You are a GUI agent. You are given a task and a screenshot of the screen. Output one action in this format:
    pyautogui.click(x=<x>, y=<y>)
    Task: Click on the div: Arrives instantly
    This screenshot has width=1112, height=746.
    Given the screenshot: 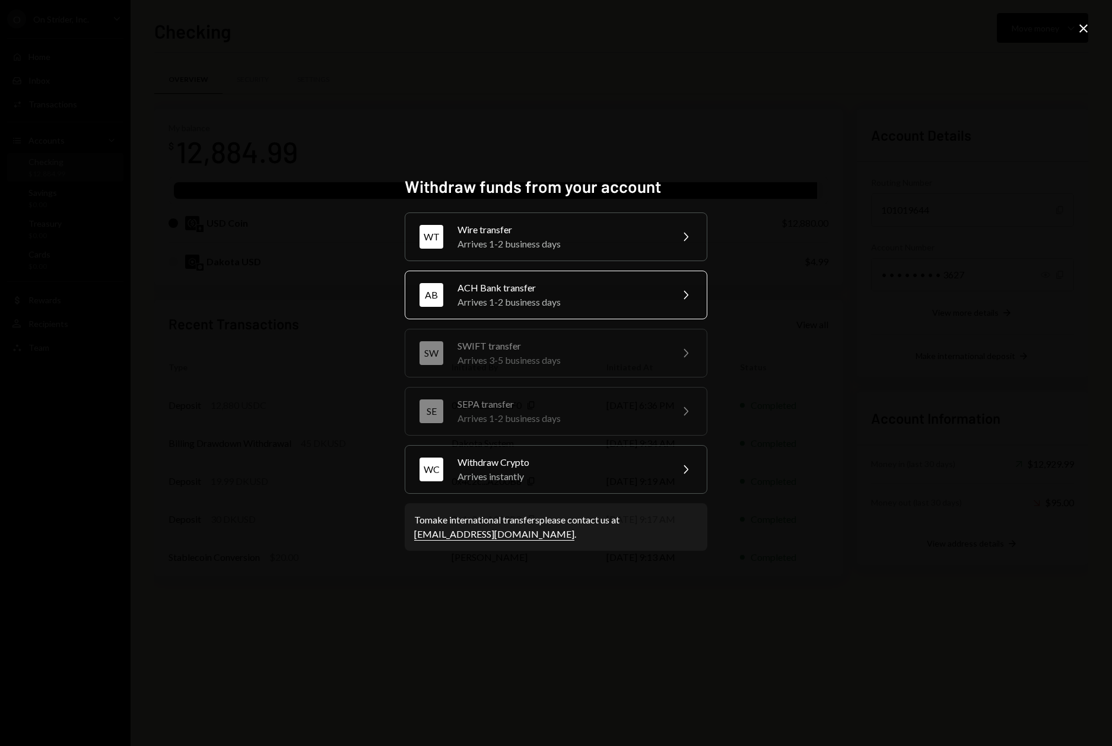 What is the action you would take?
    pyautogui.click(x=561, y=477)
    